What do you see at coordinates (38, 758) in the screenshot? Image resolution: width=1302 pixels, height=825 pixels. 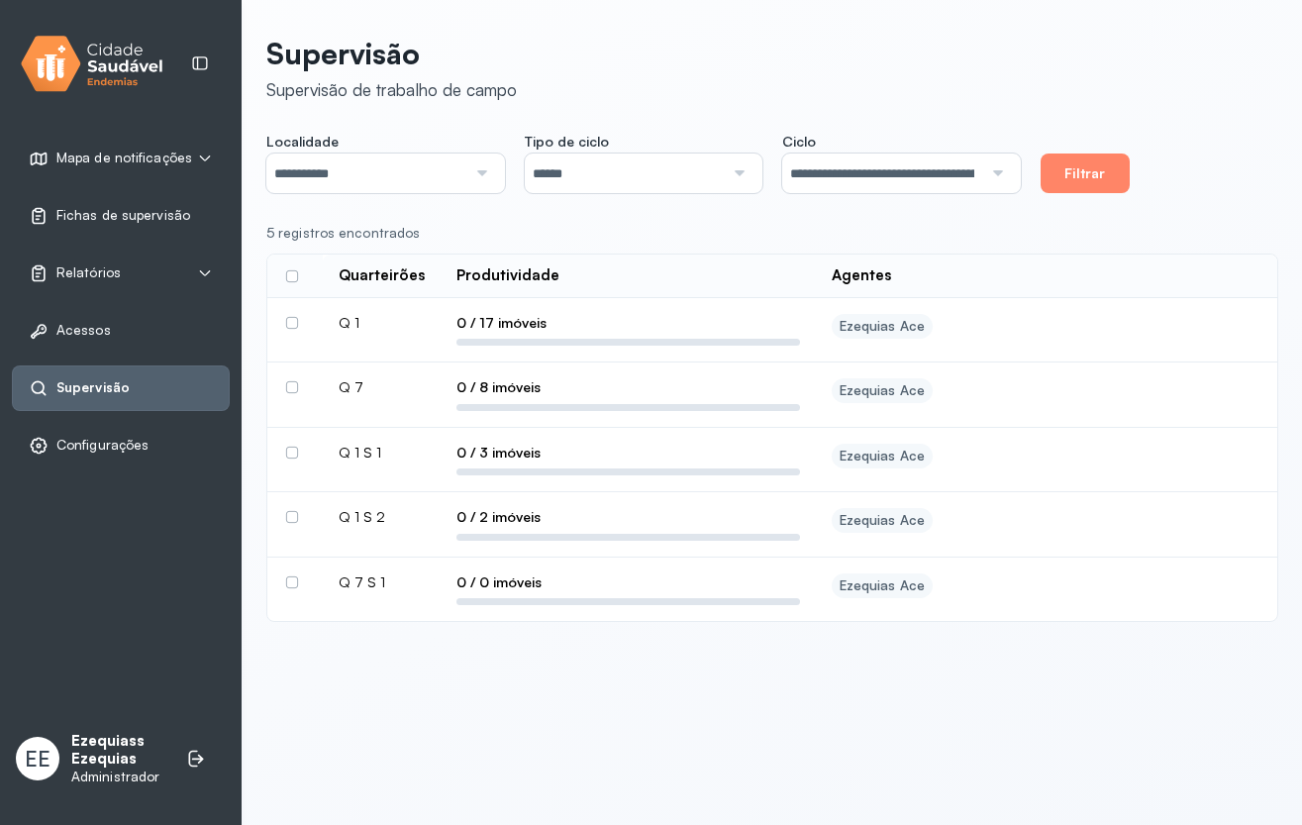 I see `span: EE` at bounding box center [38, 758].